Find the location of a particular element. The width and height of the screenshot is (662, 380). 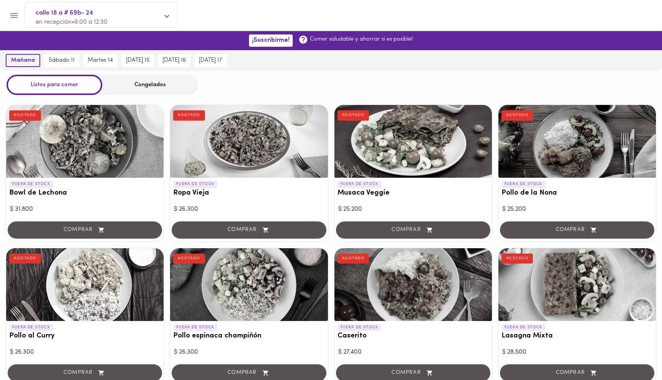

div: Ropa Vieja is located at coordinates (249, 141).